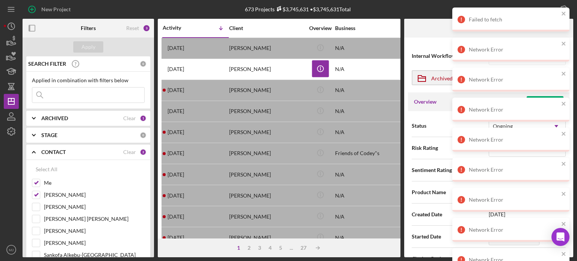 This screenshot has width=577, height=261. Describe the element at coordinates (450, 237) in the screenshot. I see `span: Started Date` at that location.